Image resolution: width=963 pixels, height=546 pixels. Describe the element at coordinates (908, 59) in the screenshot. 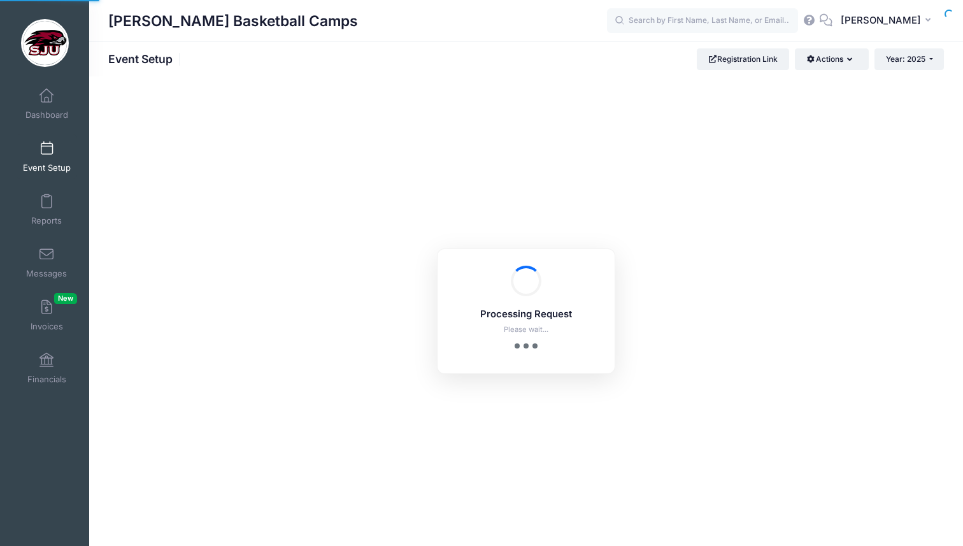

I see `button: Year: 2025` at that location.